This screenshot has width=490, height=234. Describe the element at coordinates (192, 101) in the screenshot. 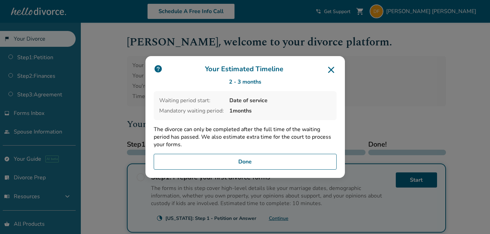

I see `span: Waiting period start:` at that location.